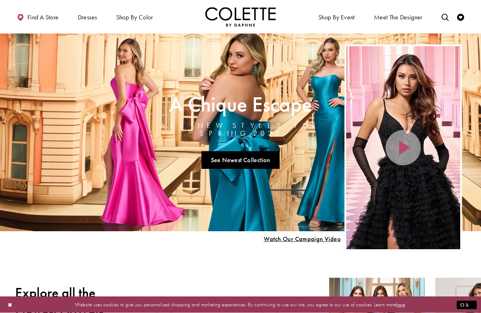  What do you see at coordinates (337, 17) in the screenshot?
I see `span: Shop By Event` at bounding box center [337, 17].